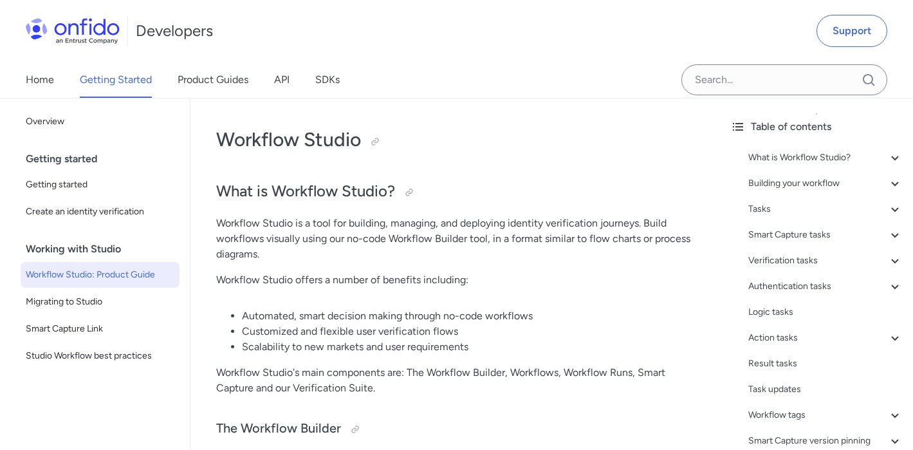  I want to click on li: Customized and flexible user verification flows, so click(468, 331).